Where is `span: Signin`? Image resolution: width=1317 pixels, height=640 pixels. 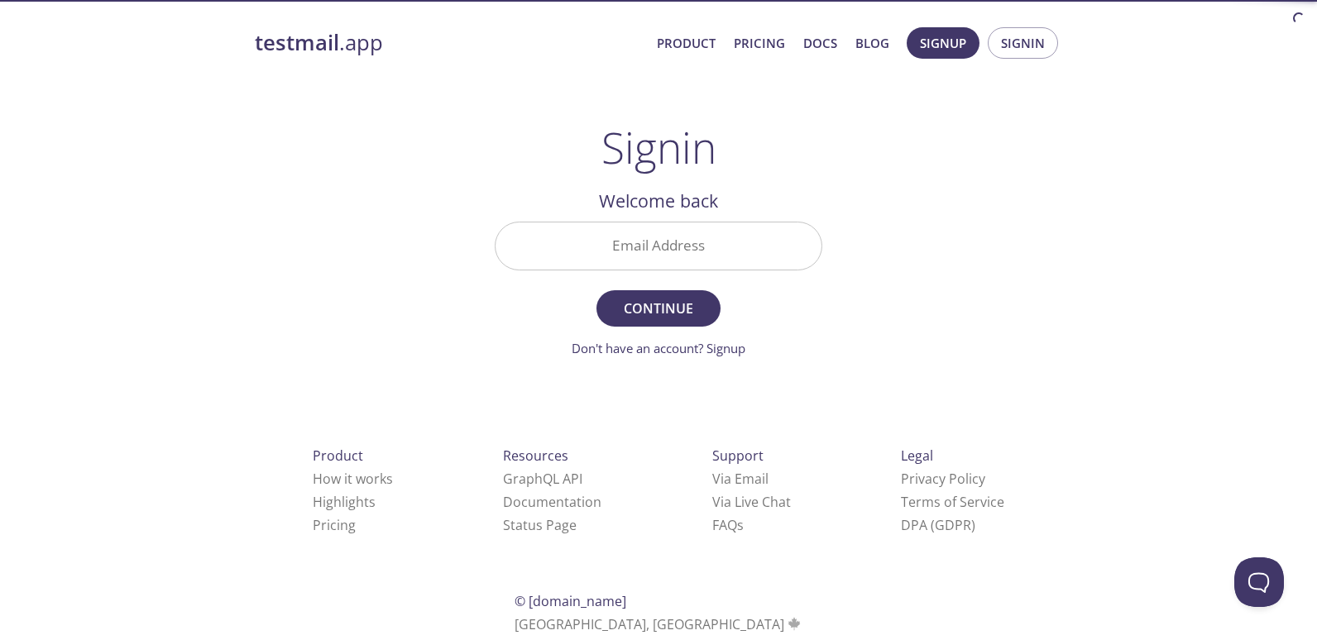
span: Signin is located at coordinates (1023, 43).